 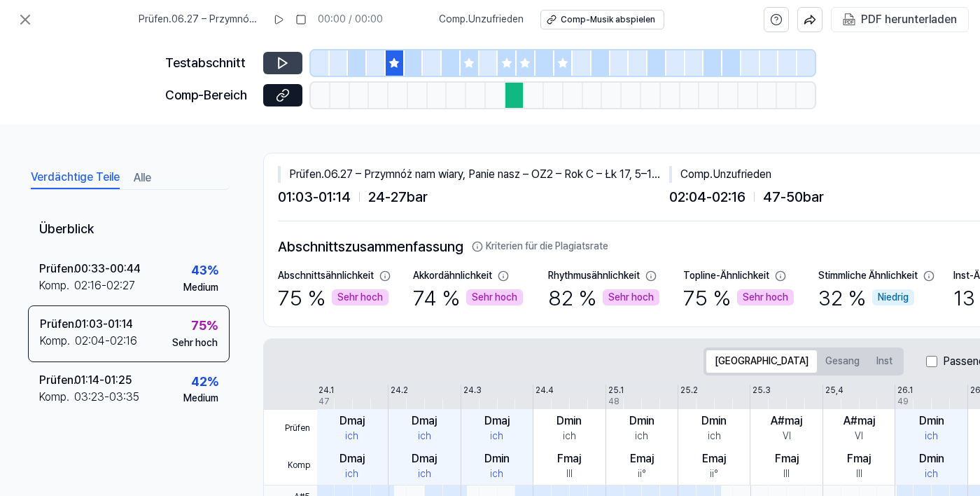 I want to click on font: 82, so click(x=561, y=298).